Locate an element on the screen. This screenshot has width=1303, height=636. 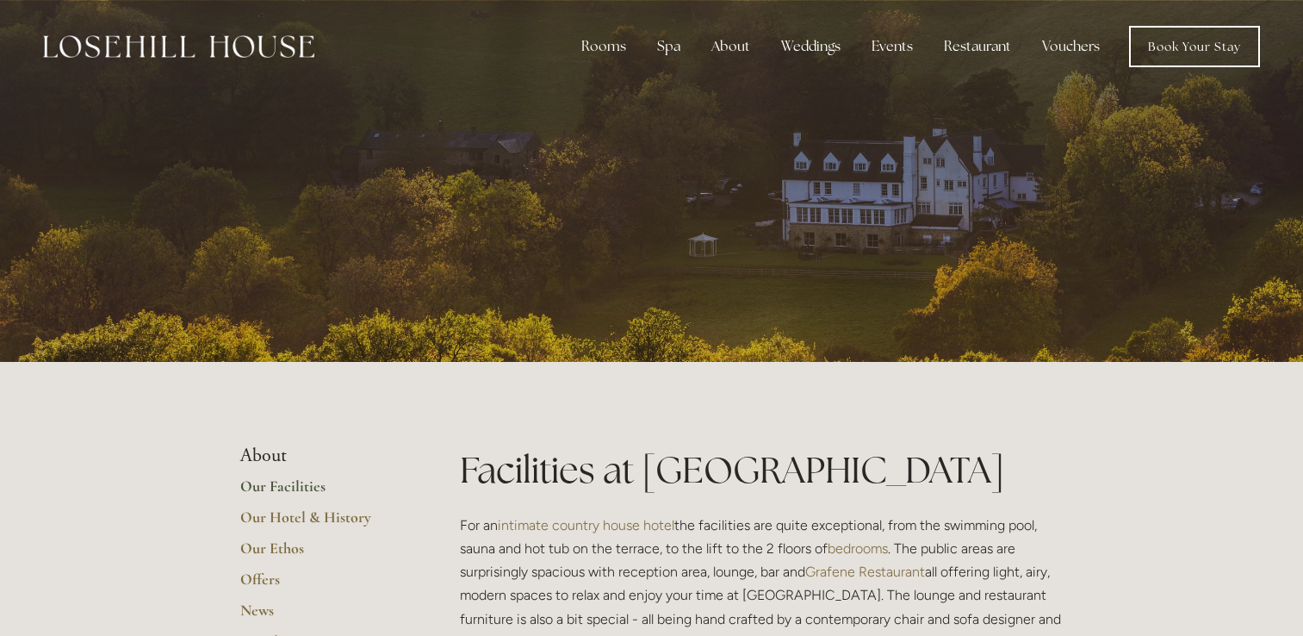
a: Offers is located at coordinates (322, 585).